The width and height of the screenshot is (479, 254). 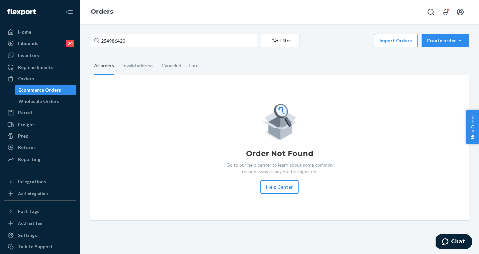 I want to click on button: Create order, so click(x=446, y=41).